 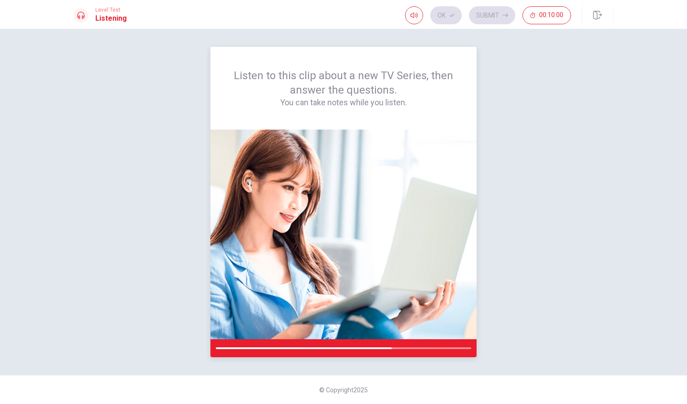 I want to click on h1: Listening, so click(x=111, y=18).